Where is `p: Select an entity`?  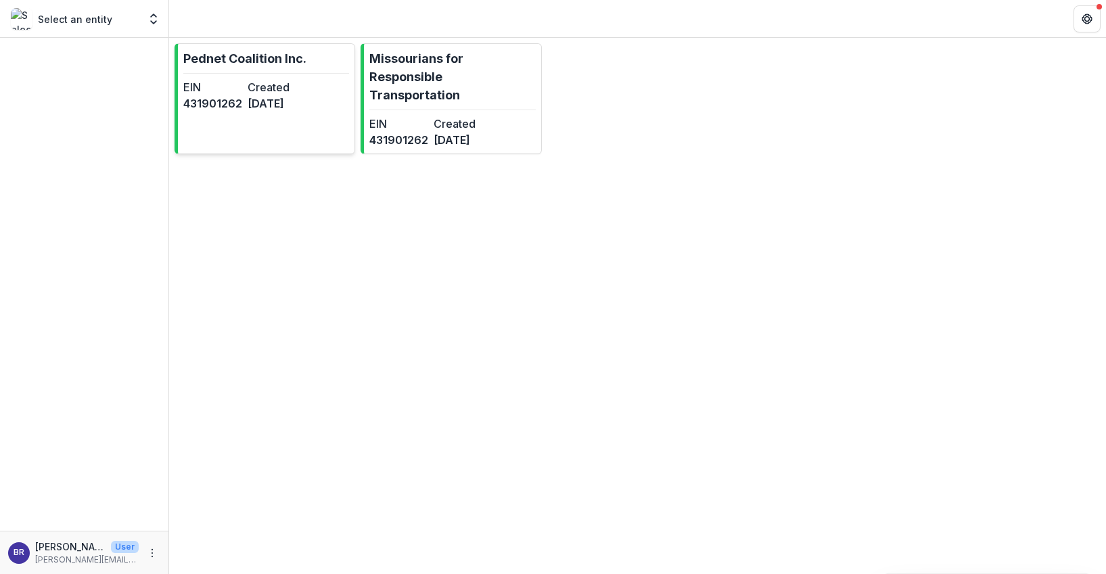 p: Select an entity is located at coordinates (75, 19).